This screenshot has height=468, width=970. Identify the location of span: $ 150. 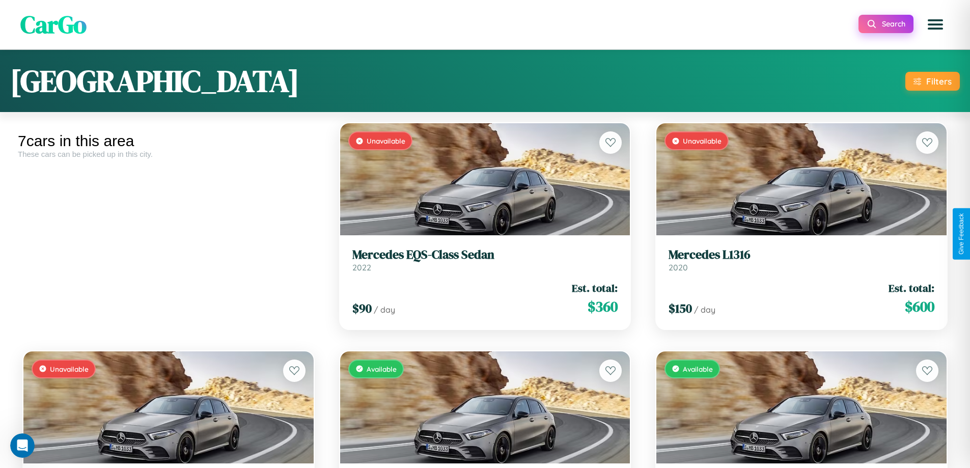
(680, 308).